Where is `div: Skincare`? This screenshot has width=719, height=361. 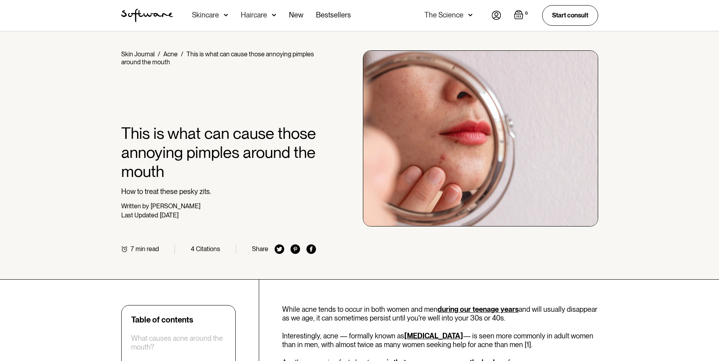
div: Skincare is located at coordinates (205, 15).